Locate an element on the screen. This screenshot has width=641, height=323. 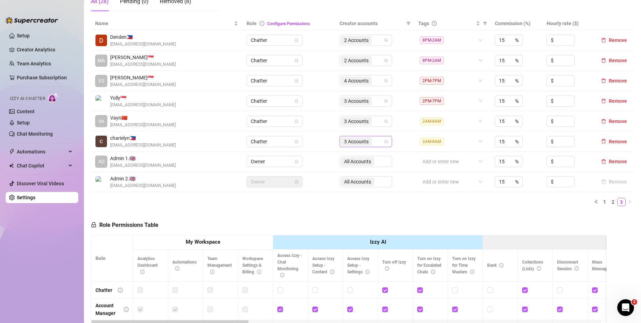
img: Yolly is located at coordinates (101, 101).